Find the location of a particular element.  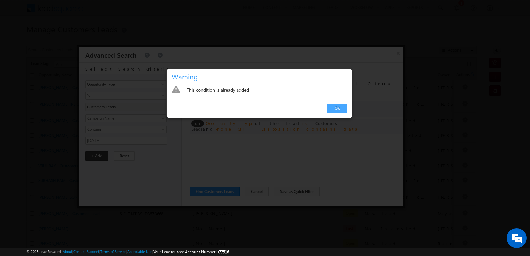

span: © 2025 LeadSquared | | | | | is located at coordinates (128, 252).